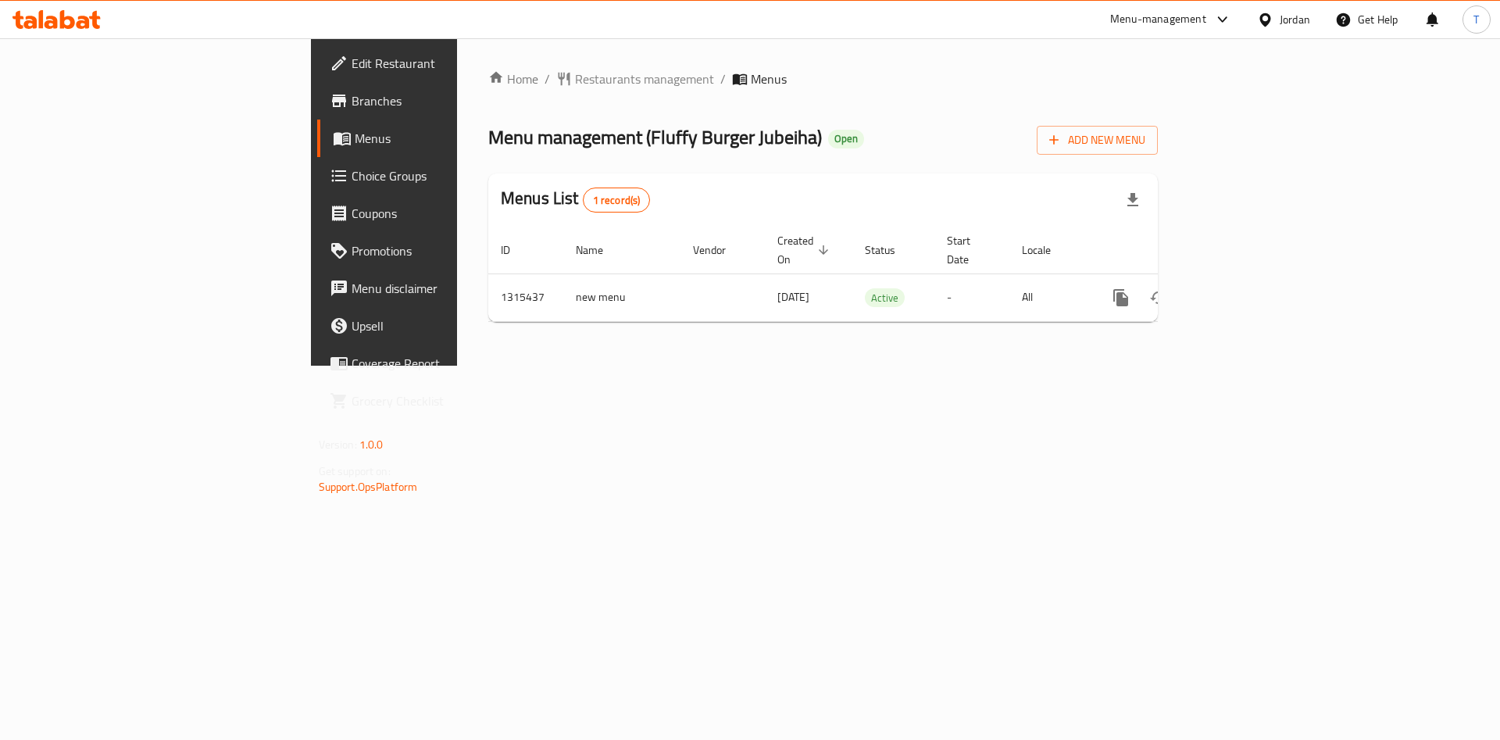 This screenshot has height=740, width=1500. What do you see at coordinates (885, 298) in the screenshot?
I see `div: Active` at bounding box center [885, 298].